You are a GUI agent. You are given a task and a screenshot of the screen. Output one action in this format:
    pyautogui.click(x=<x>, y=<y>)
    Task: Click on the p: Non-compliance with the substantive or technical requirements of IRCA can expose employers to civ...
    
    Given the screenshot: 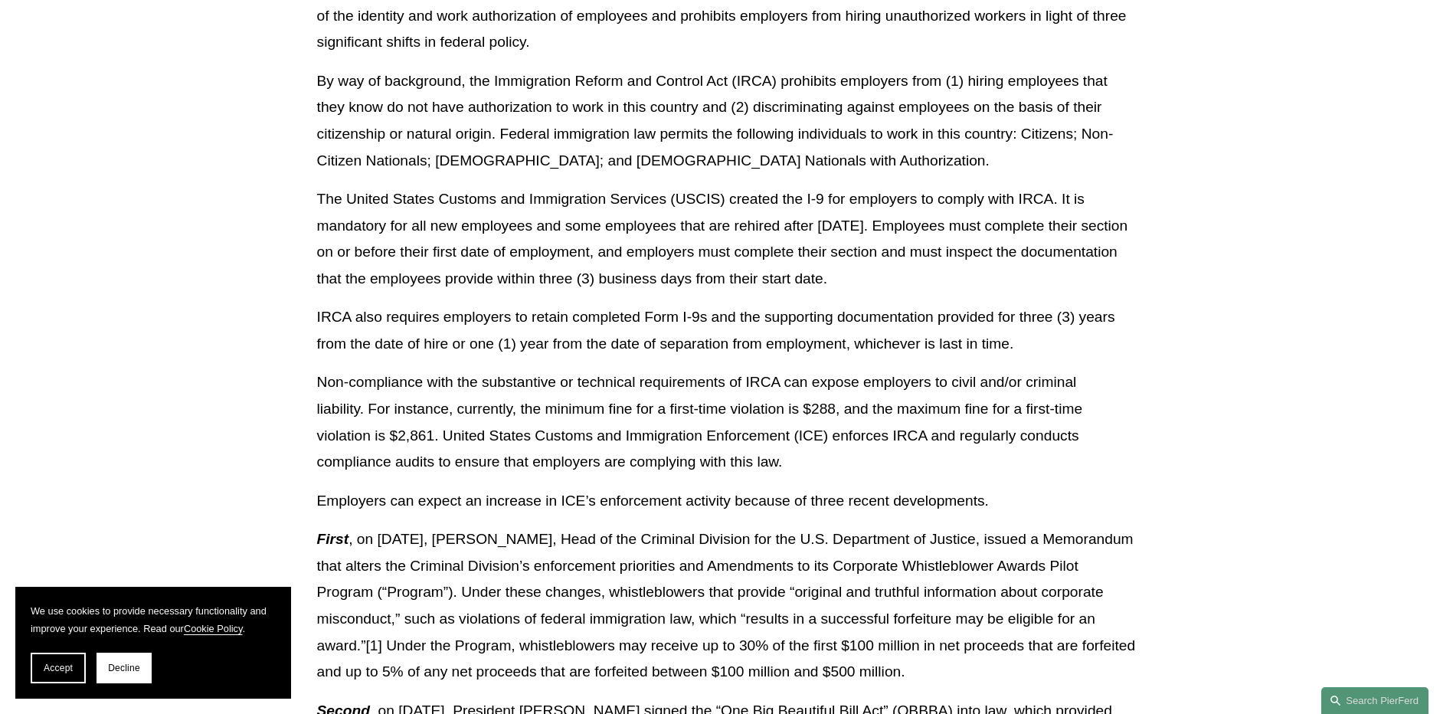 What is the action you would take?
    pyautogui.click(x=727, y=422)
    